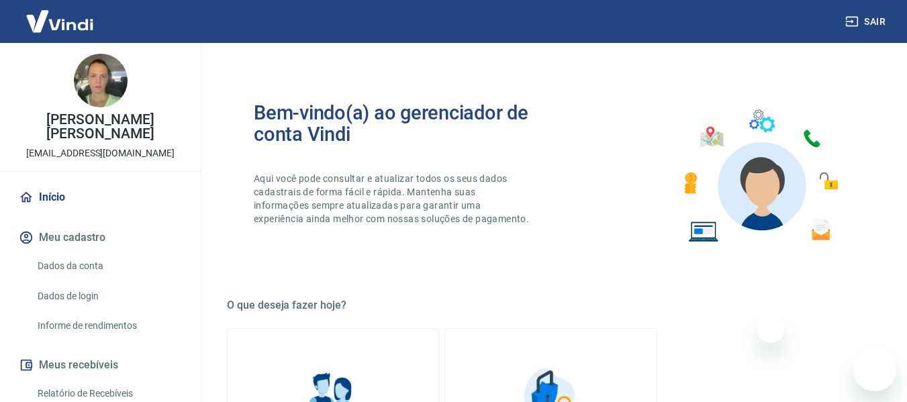 This screenshot has width=907, height=402. I want to click on h5: O que deseja fazer hoje?, so click(550, 305).